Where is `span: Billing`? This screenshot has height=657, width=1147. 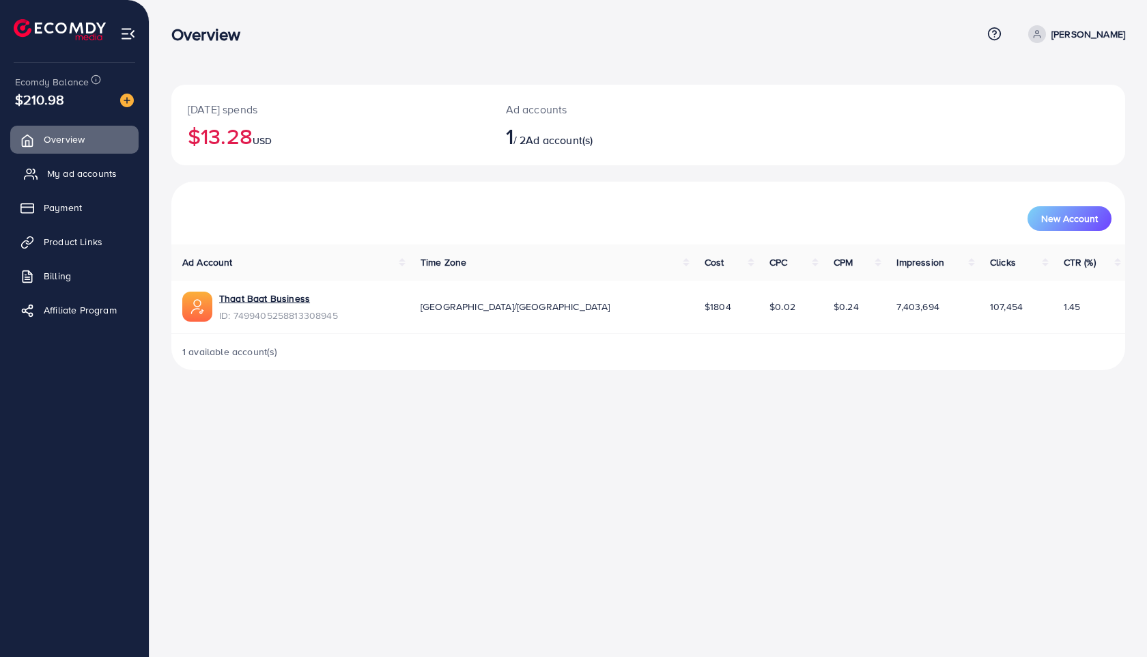
span: Billing is located at coordinates (57, 276).